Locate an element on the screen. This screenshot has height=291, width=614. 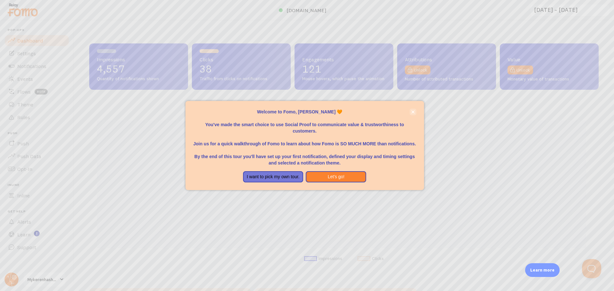
p: By the end of this tour you'll have set up your first notification, defined your display and timi... is located at coordinates (305, 157).